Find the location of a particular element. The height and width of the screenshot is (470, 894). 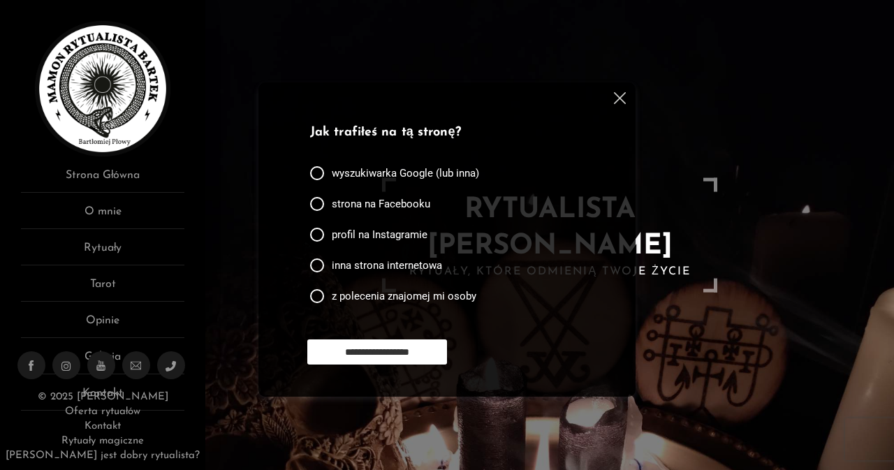

a: Oferta rytuałów is located at coordinates (103, 411).